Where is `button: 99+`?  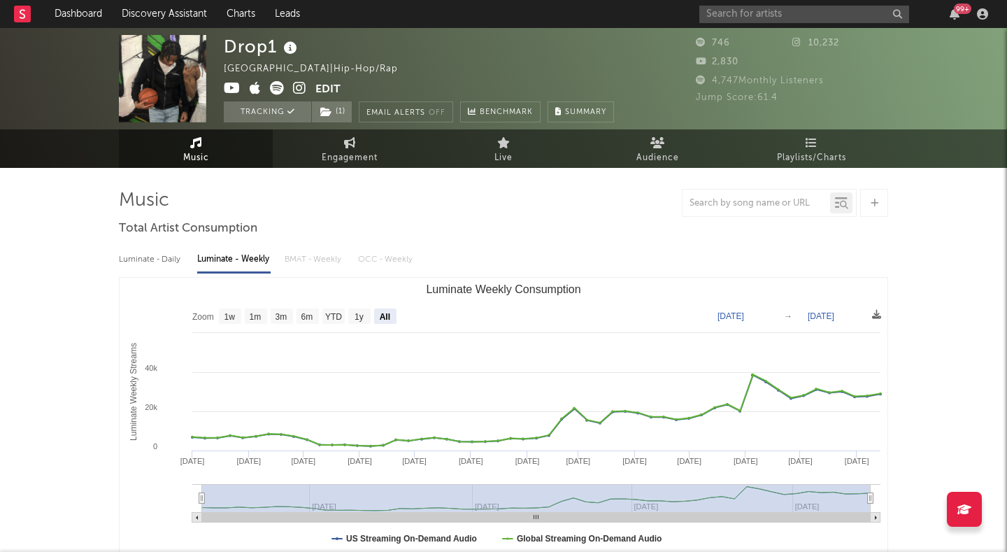
button: 99+ is located at coordinates (955, 14).